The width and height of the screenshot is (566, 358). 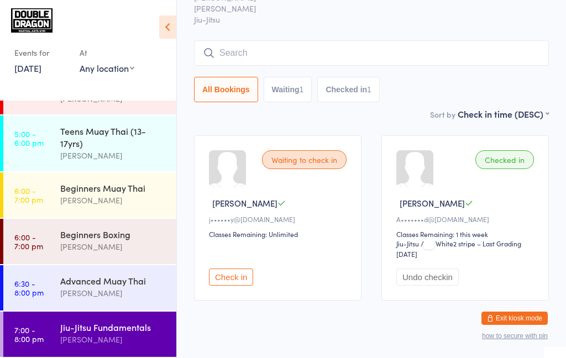 I want to click on div: At, so click(x=107, y=53).